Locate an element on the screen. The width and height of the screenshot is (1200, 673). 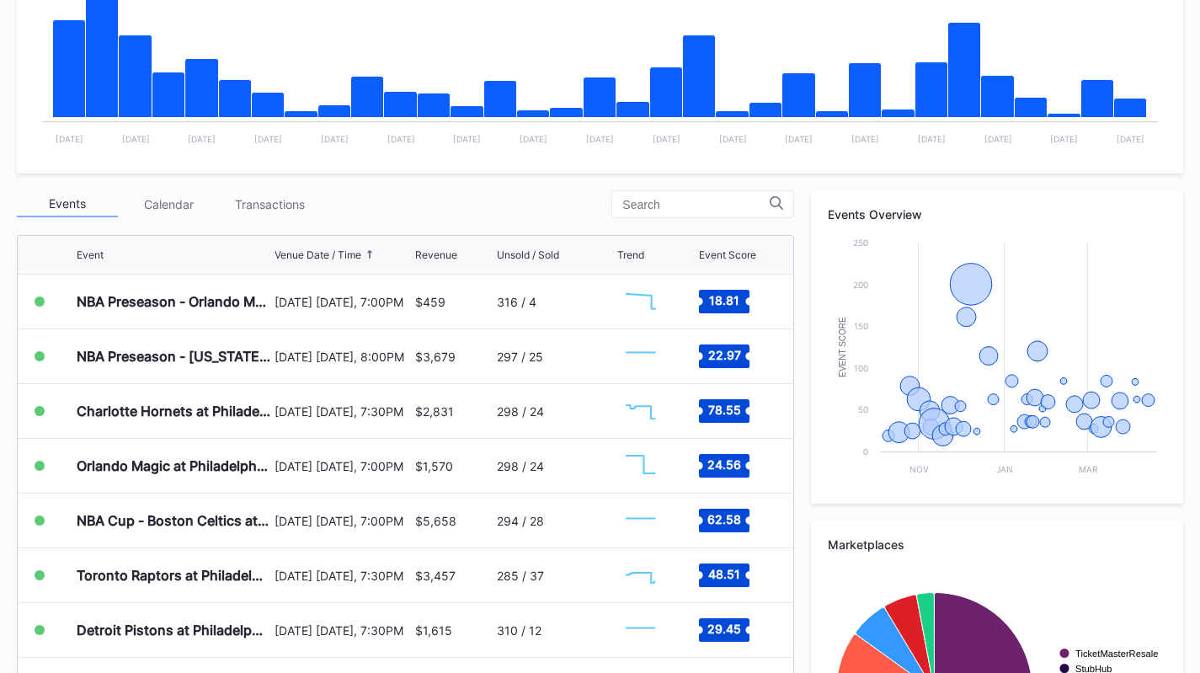
input: Search is located at coordinates (696, 205).